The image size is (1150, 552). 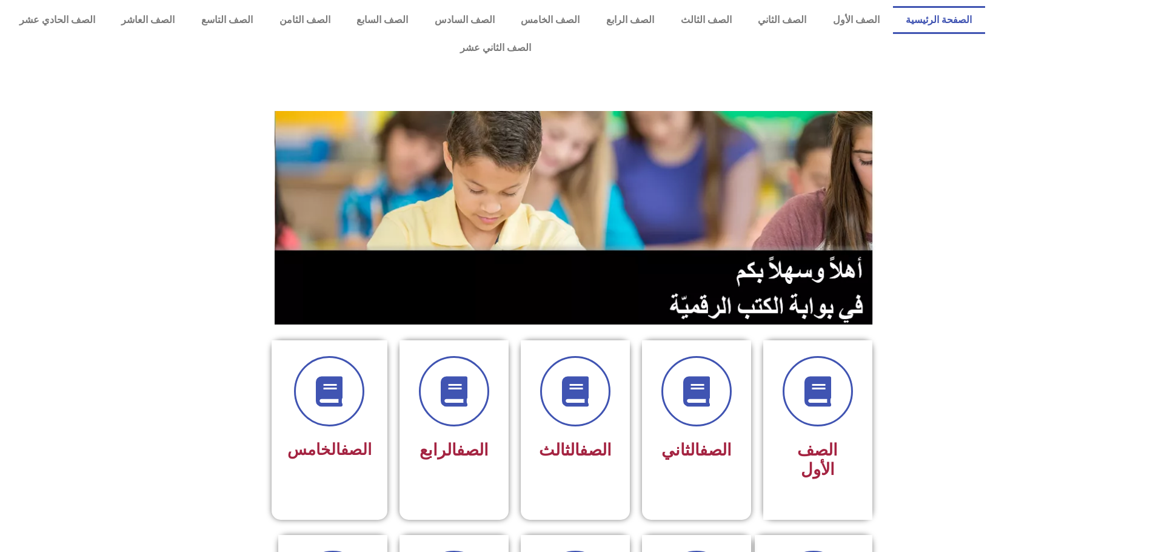 I want to click on a: الصف العاشر, so click(x=149, y=20).